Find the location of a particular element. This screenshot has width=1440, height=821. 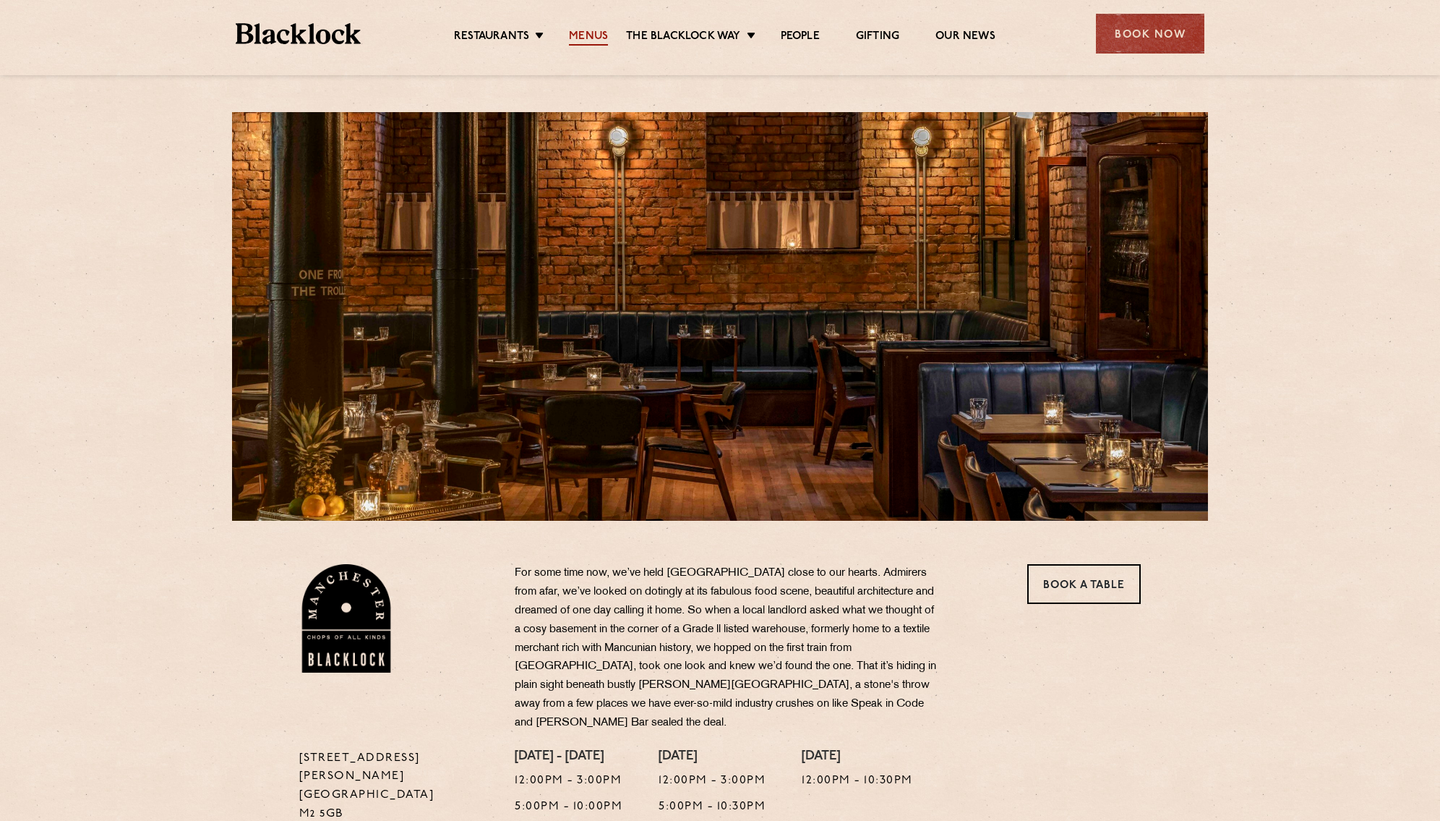

a: The Blacklock Way is located at coordinates (683, 38).